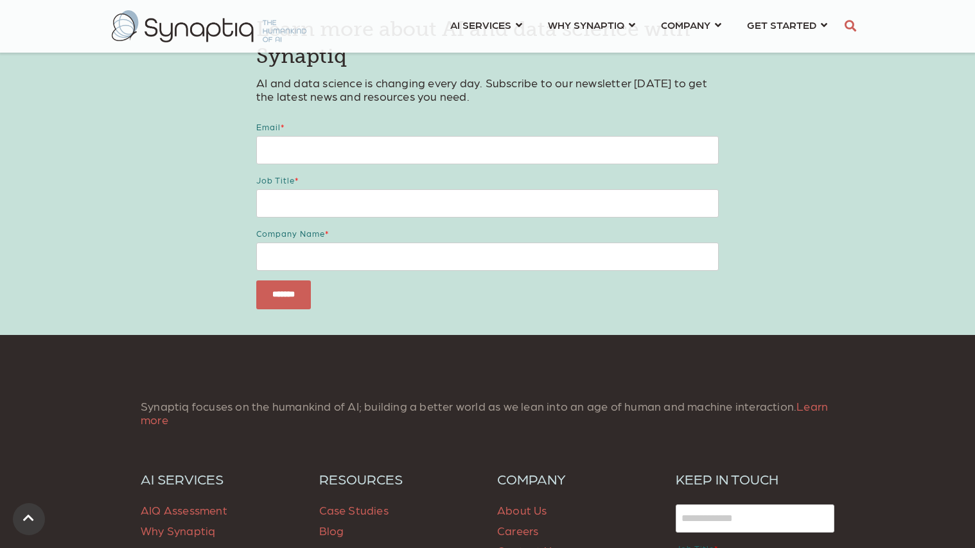  What do you see at coordinates (331, 530) in the screenshot?
I see `a: Blog` at bounding box center [331, 530].